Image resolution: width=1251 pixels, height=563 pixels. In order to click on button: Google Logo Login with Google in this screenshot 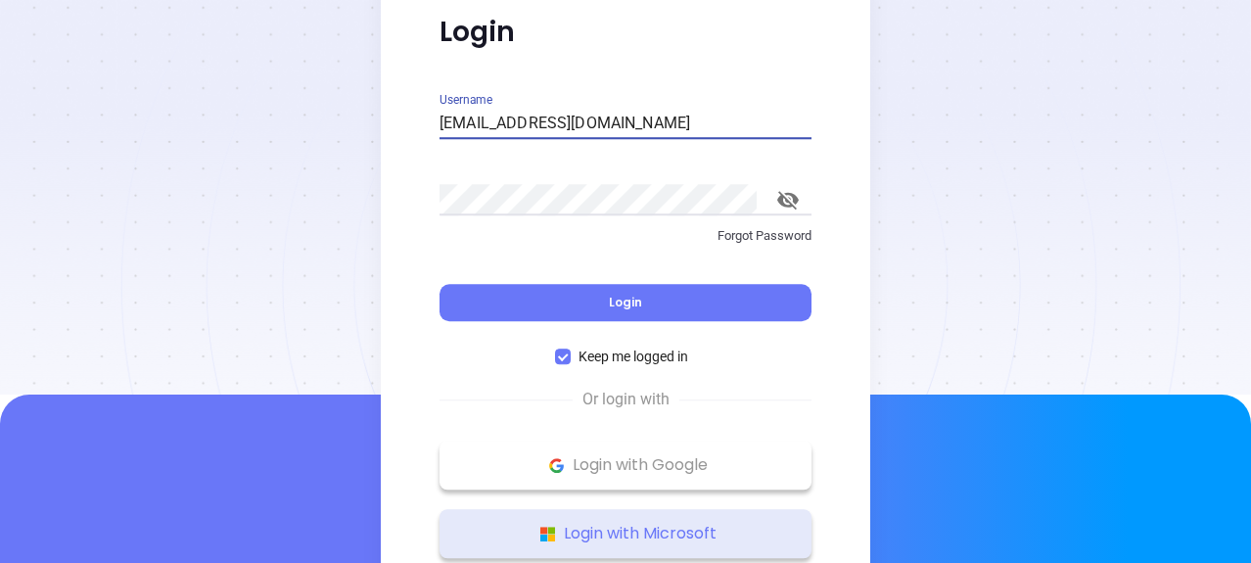, I will do `click(626, 465)`.